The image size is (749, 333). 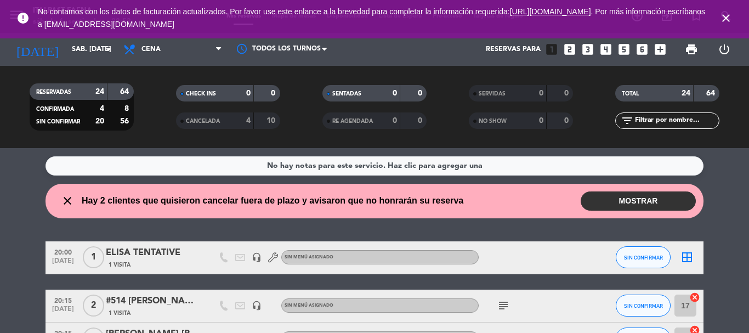 I want to click on span: RE AGENDADA, so click(x=353, y=121).